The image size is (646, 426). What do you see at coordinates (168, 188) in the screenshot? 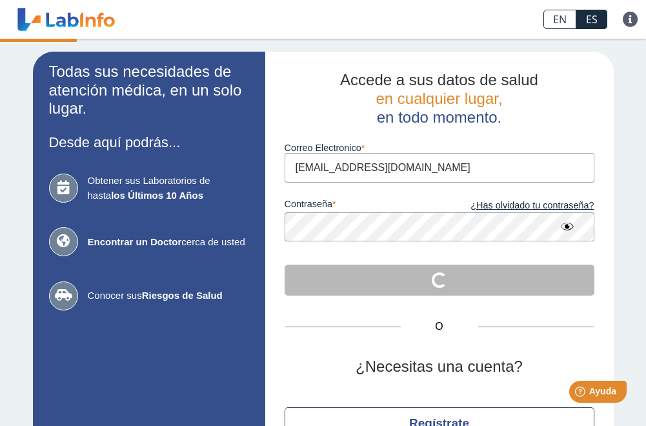
I see `span: Obtener sus Laboratorios de hasta` at bounding box center [168, 188].